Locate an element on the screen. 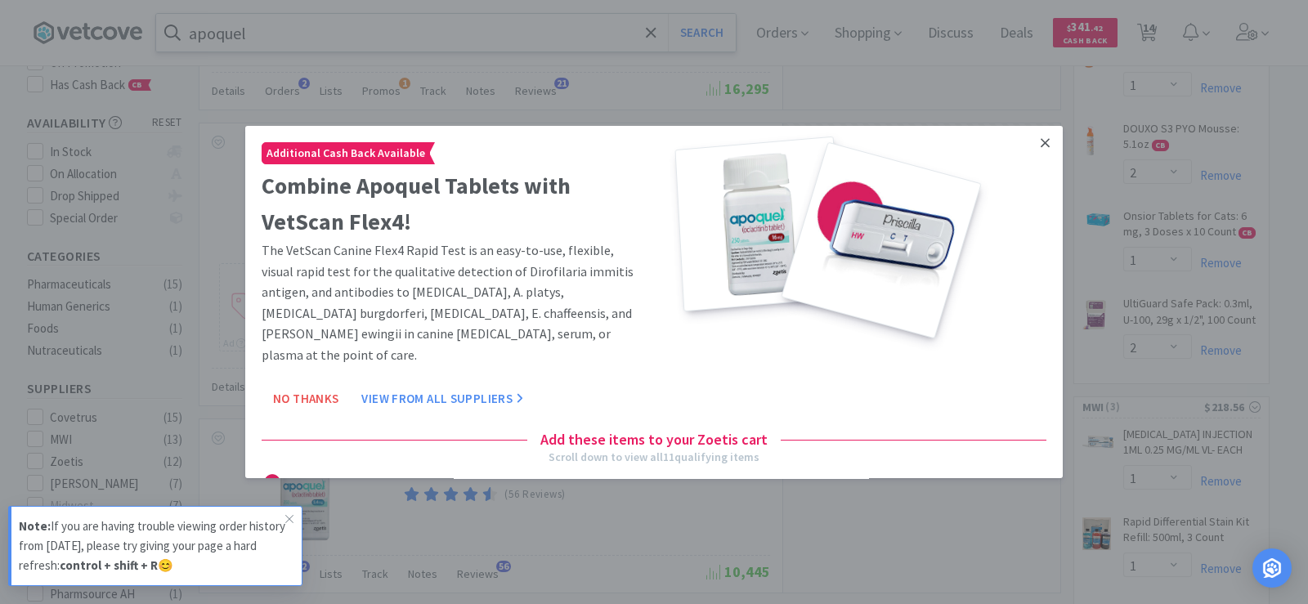 This screenshot has width=1308, height=604. p: The VetScan Canine Flex4 Rapid Test is an easy-to-use, flexible, visual rapid test for the qualit... is located at coordinates (455, 303).